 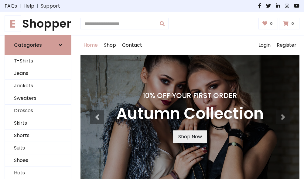 I want to click on h4: 10% Off Your First Order, so click(x=190, y=96).